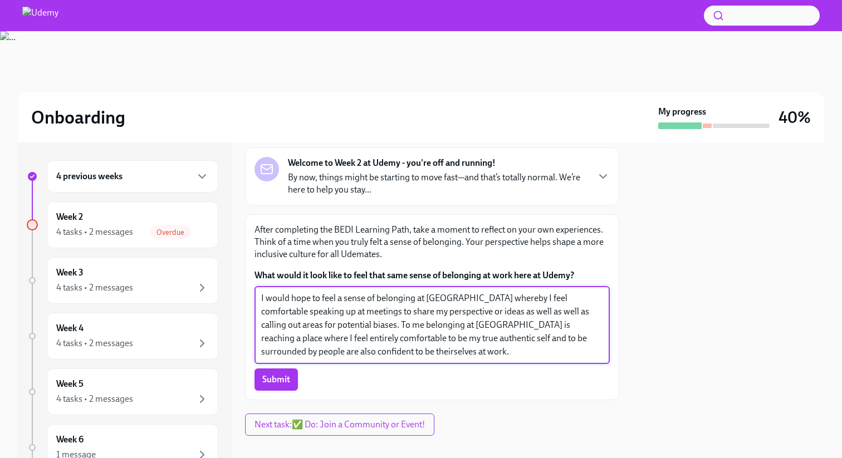 The height and width of the screenshot is (458, 842). Describe the element at coordinates (682, 112) in the screenshot. I see `strong: My progress` at that location.